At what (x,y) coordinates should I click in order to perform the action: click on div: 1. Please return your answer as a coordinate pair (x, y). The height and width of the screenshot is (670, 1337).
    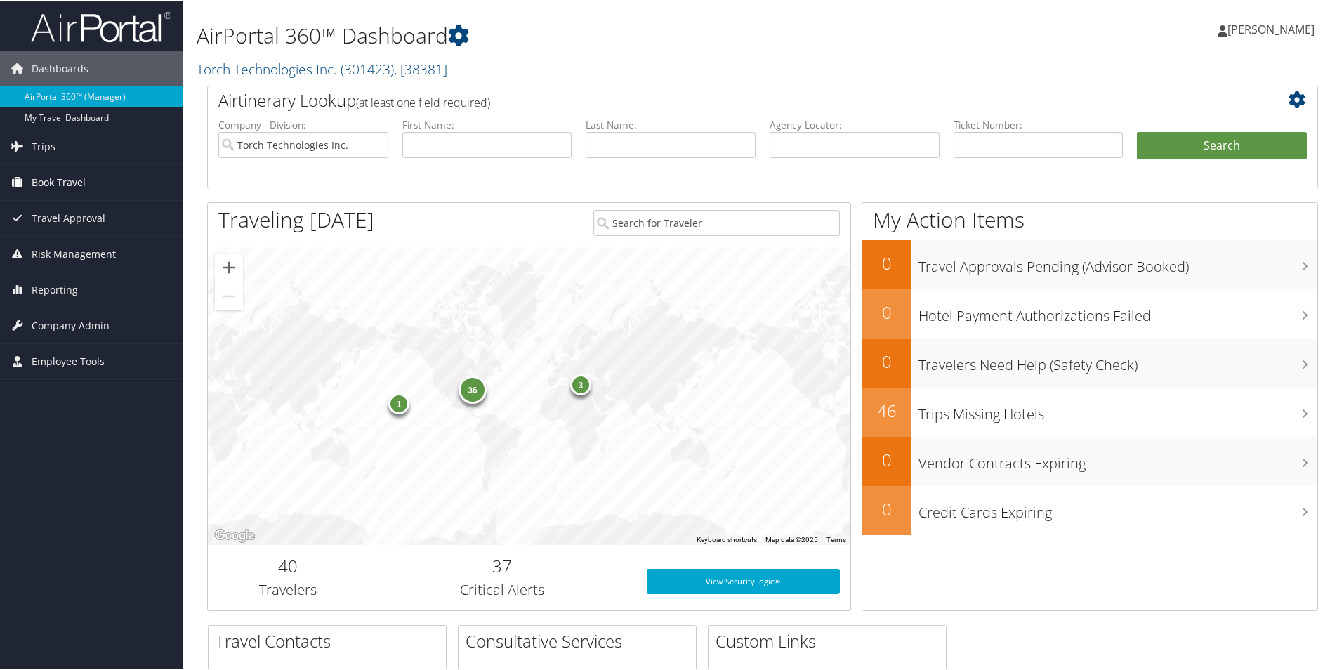
    Looking at the image, I should click on (399, 402).